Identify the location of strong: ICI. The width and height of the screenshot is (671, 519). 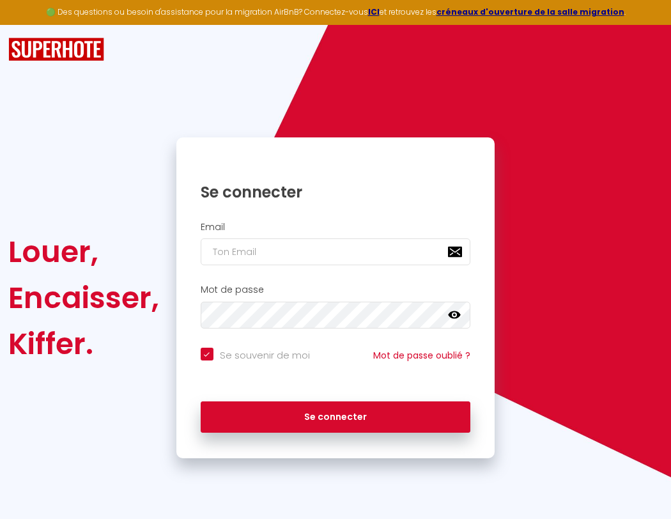
(374, 12).